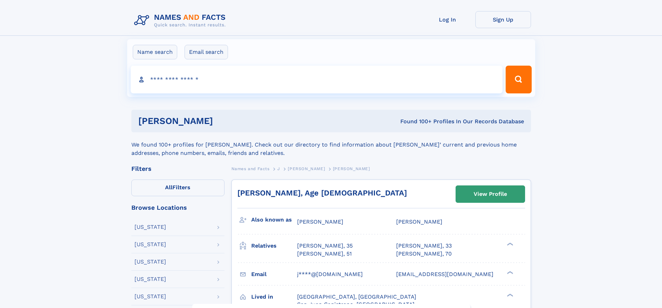  What do you see at coordinates (155, 52) in the screenshot?
I see `label: Name search` at bounding box center [155, 52].